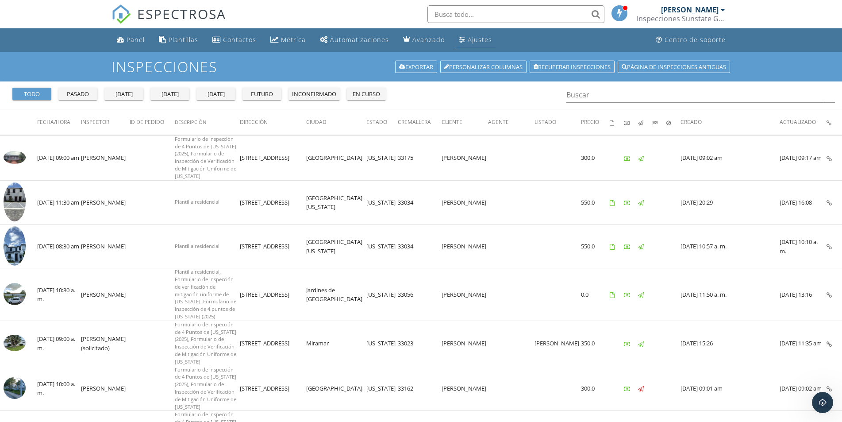  Describe the element at coordinates (32, 94) in the screenshot. I see `font: todo` at that location.